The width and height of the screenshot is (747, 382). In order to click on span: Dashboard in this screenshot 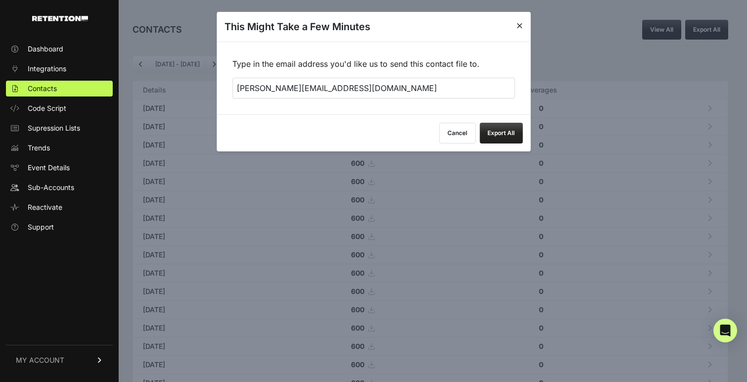, I will do `click(45, 49)`.